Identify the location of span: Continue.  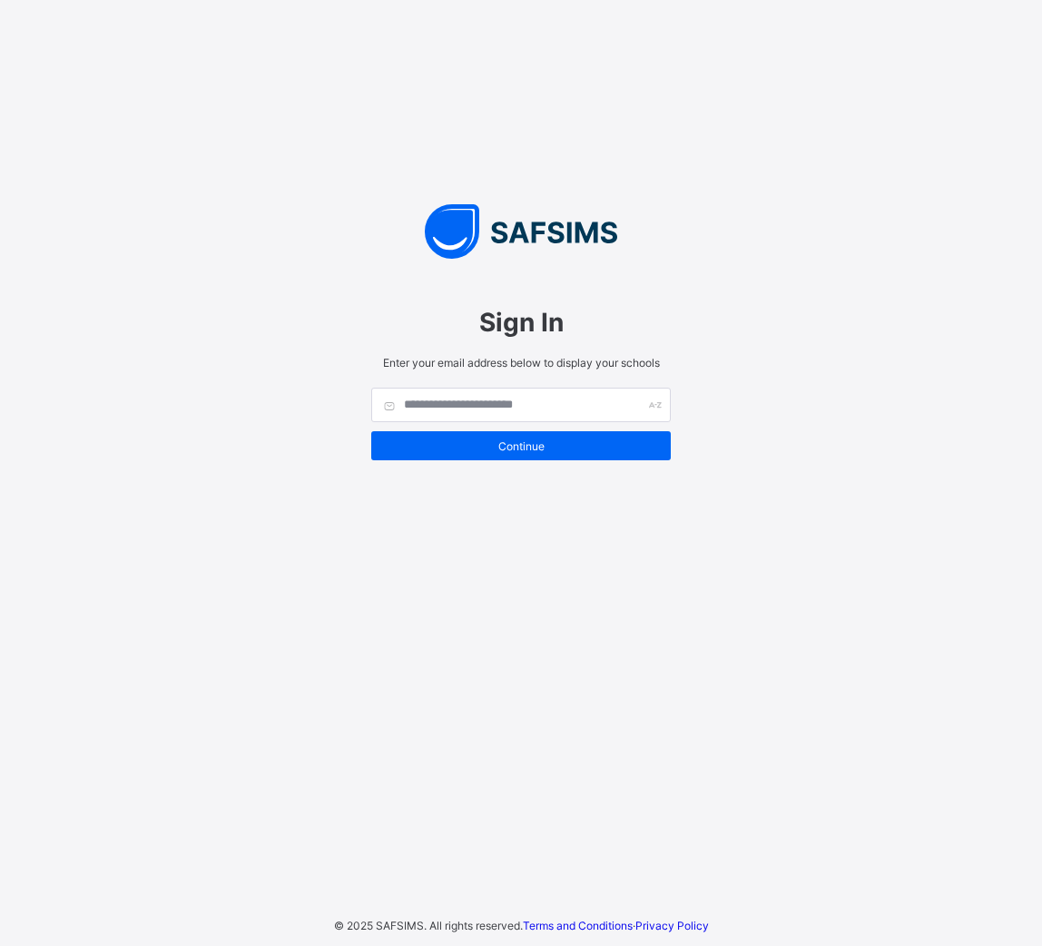
(521, 446).